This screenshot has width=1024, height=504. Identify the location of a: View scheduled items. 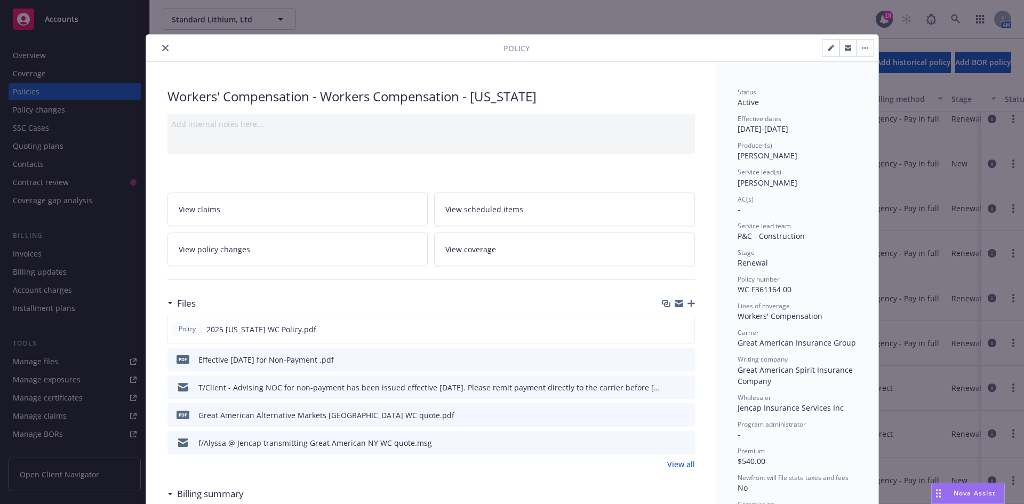
(564, 209).